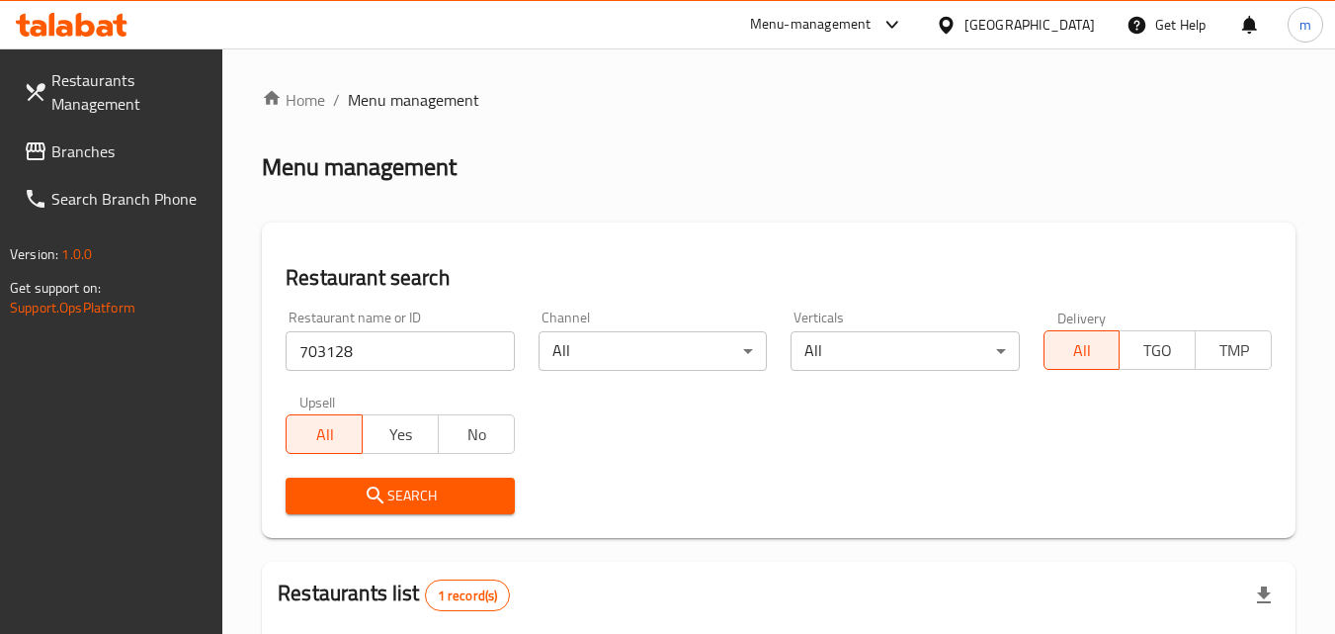 Image resolution: width=1335 pixels, height=634 pixels. Describe the element at coordinates (399, 495) in the screenshot. I see `button: Search` at that location.